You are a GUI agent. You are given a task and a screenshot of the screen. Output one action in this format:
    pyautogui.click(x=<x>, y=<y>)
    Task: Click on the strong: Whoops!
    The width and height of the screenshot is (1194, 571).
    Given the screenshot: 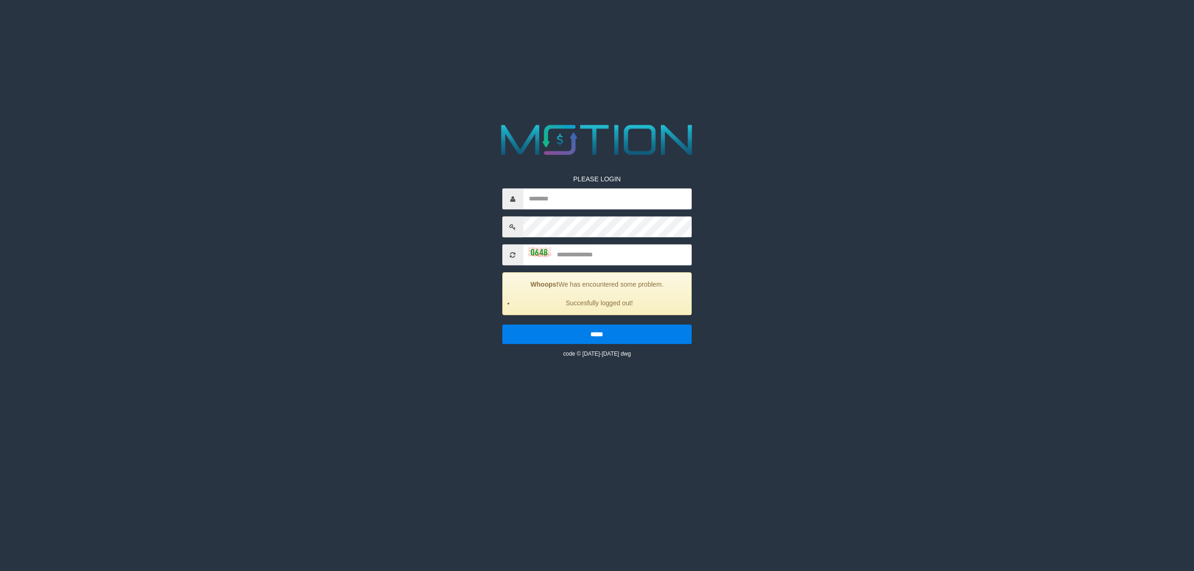 What is the action you would take?
    pyautogui.click(x=544, y=285)
    